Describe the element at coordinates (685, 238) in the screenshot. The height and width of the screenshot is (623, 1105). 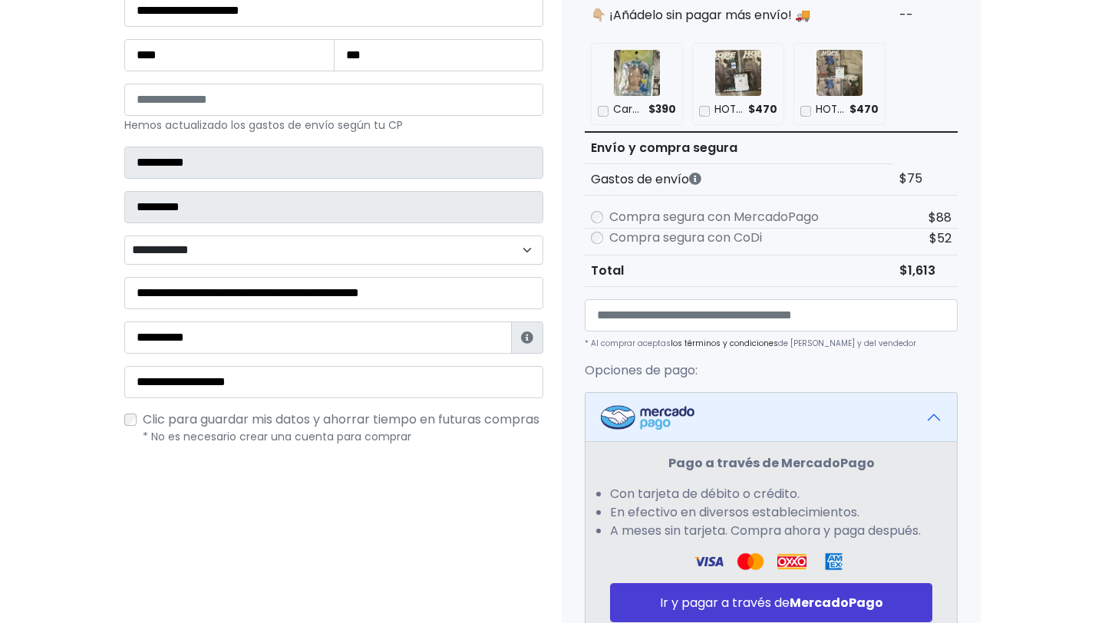
I see `label: Compra segura con CoDi` at that location.